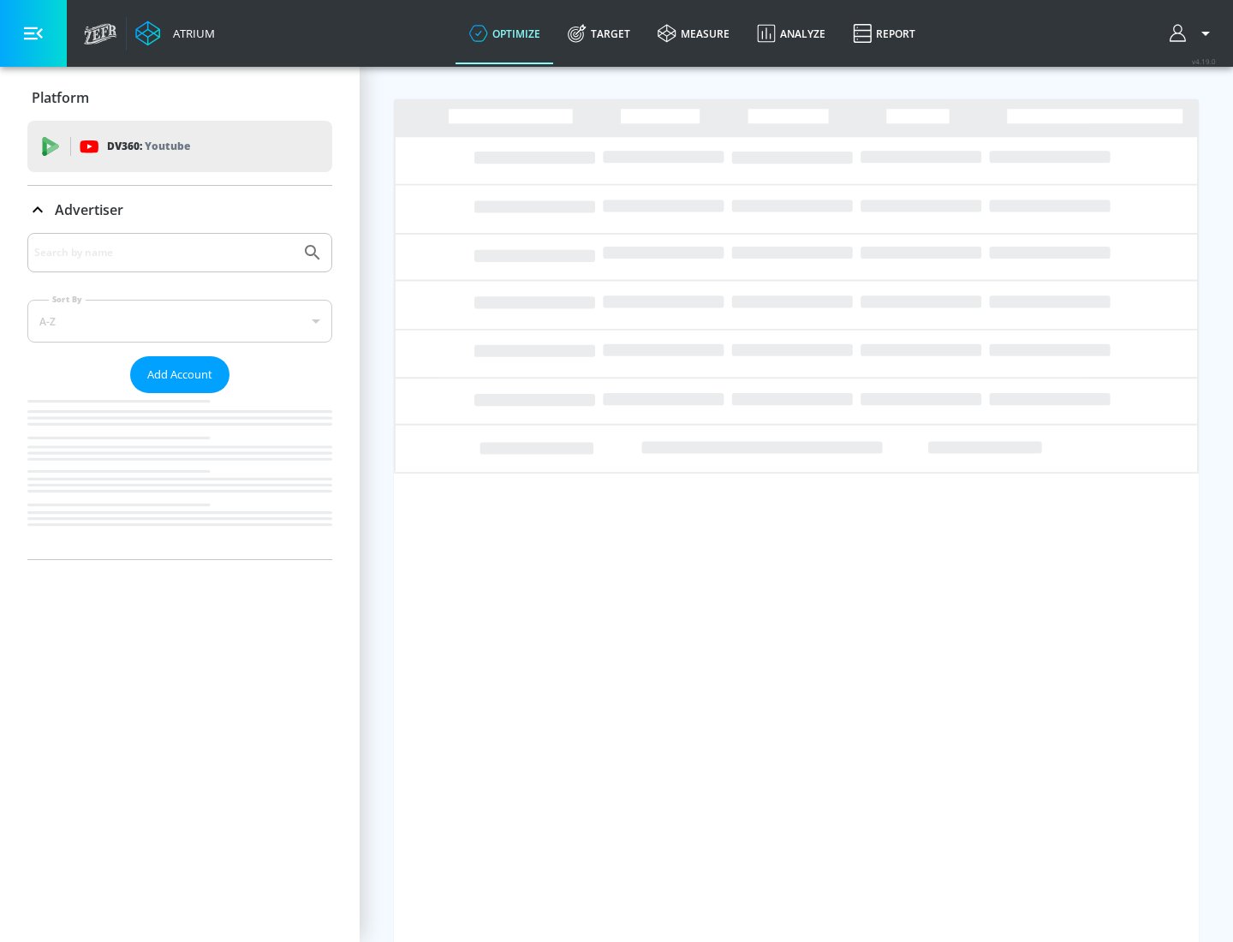 The width and height of the screenshot is (1233, 942). I want to click on span: Add Account, so click(180, 374).